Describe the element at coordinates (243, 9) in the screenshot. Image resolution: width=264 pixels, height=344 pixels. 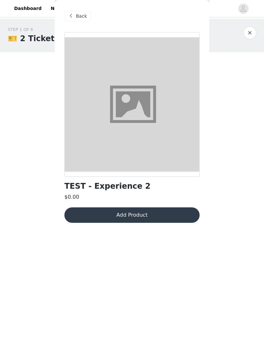
I see `div: avatar` at that location.